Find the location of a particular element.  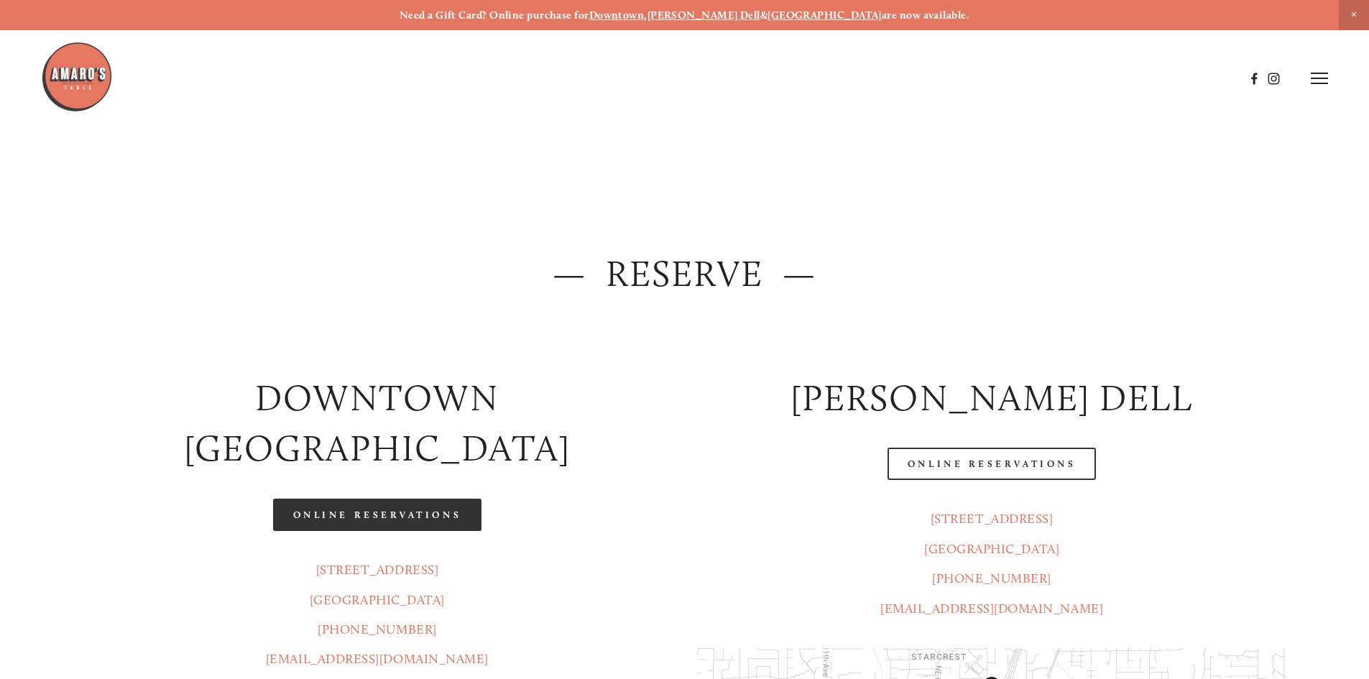

img: Amaro's Table is located at coordinates (77, 77).